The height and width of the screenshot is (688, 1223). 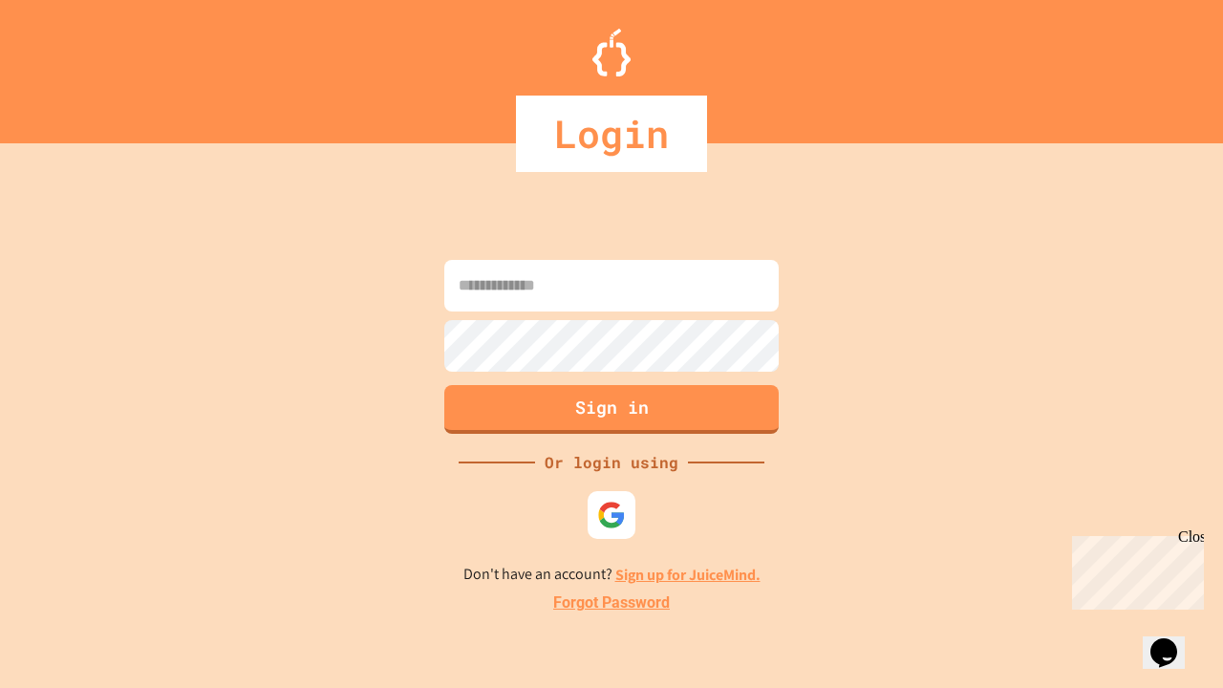 I want to click on a: Forgot Password, so click(x=611, y=603).